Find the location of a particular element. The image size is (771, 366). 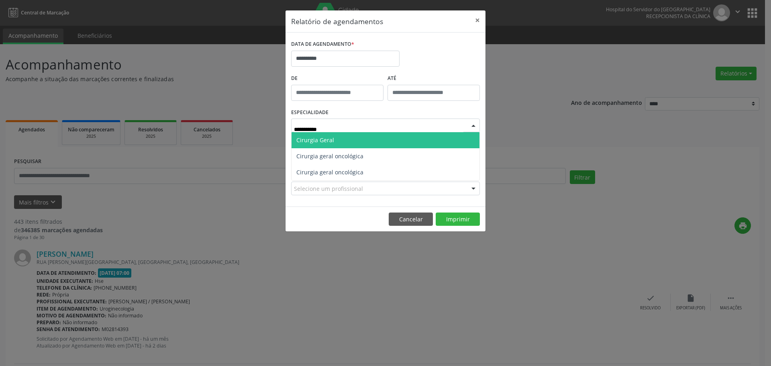

label: DATA DE AGENDAMENTO is located at coordinates (322, 44).